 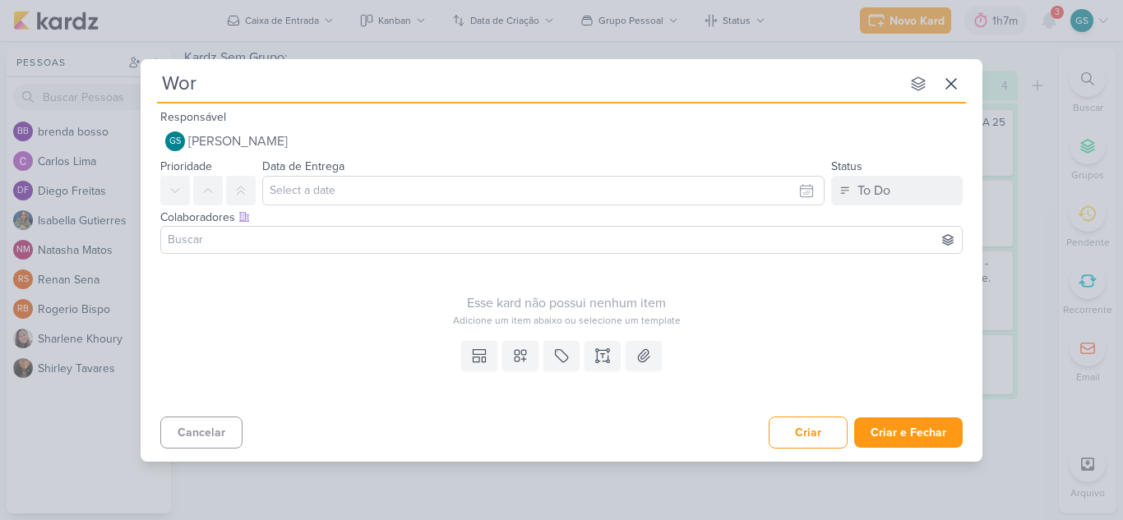 What do you see at coordinates (186, 166) in the screenshot?
I see `label: Prioridade` at bounding box center [186, 166].